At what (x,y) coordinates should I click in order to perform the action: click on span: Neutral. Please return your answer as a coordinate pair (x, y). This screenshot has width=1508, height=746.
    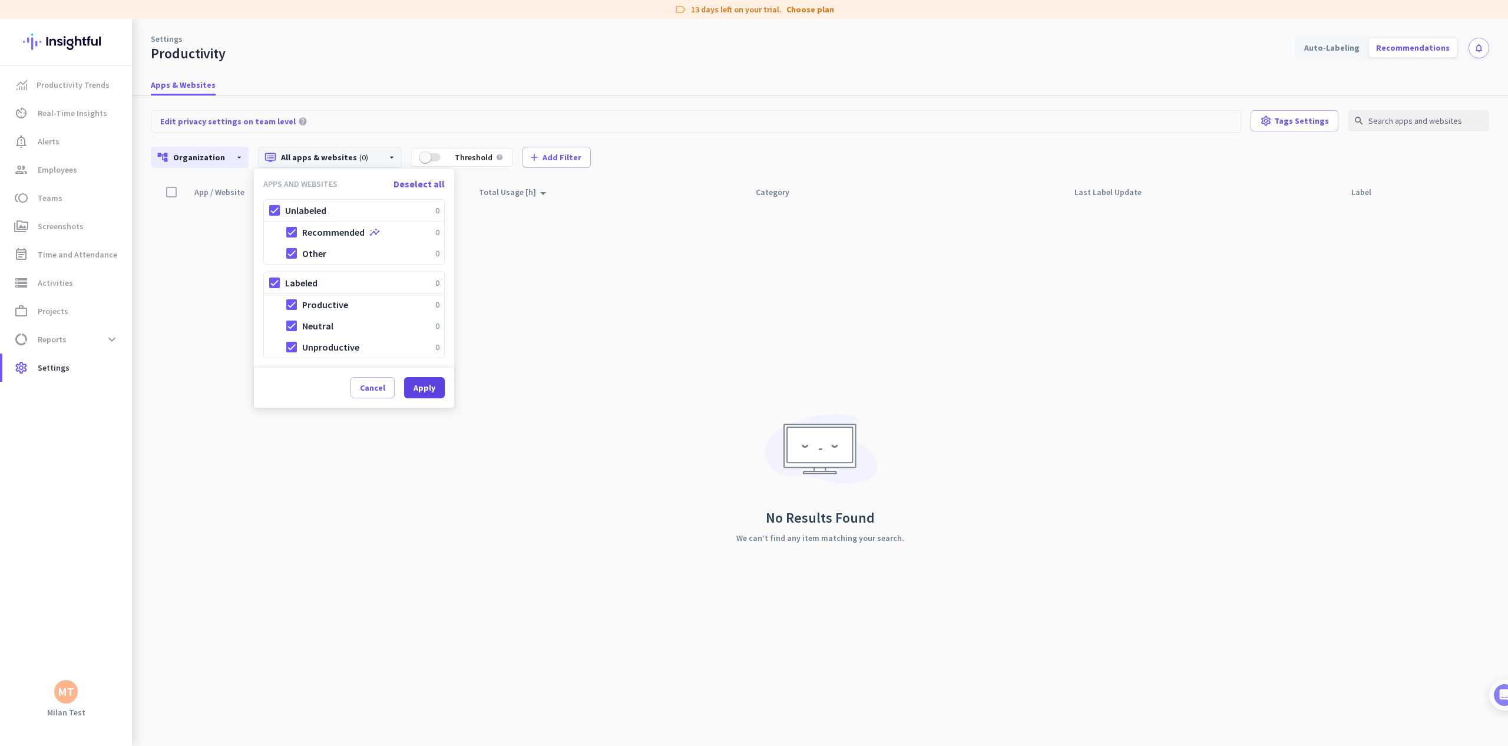
    Looking at the image, I should click on (318, 326).